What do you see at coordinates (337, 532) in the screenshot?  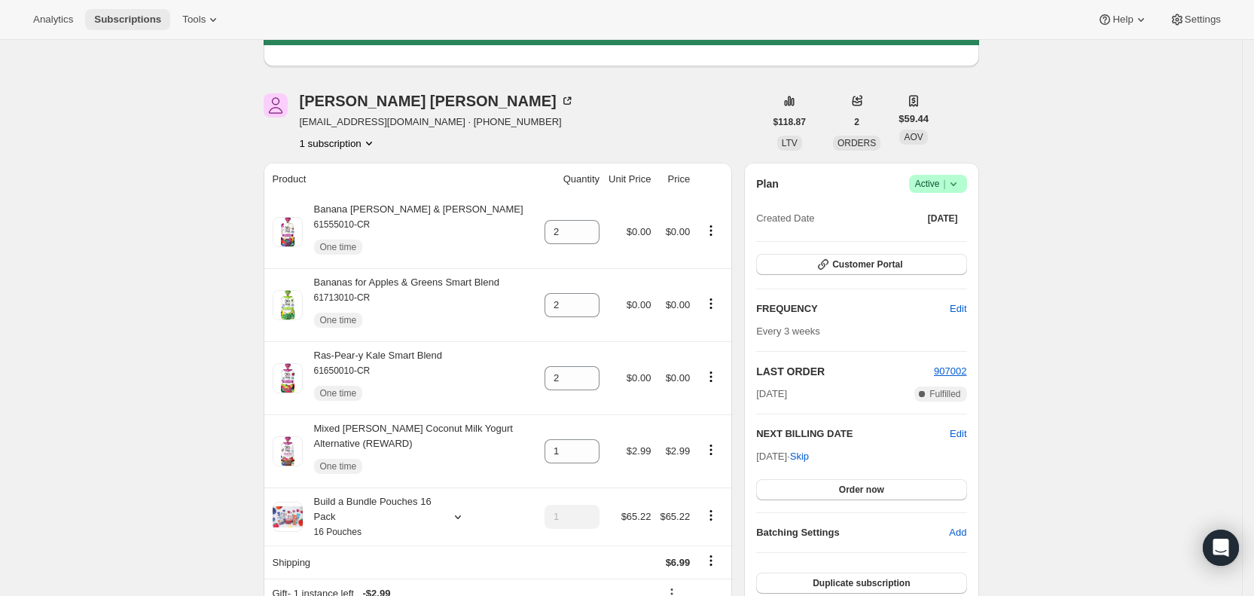 I see `small: 16 Pouches` at bounding box center [337, 532].